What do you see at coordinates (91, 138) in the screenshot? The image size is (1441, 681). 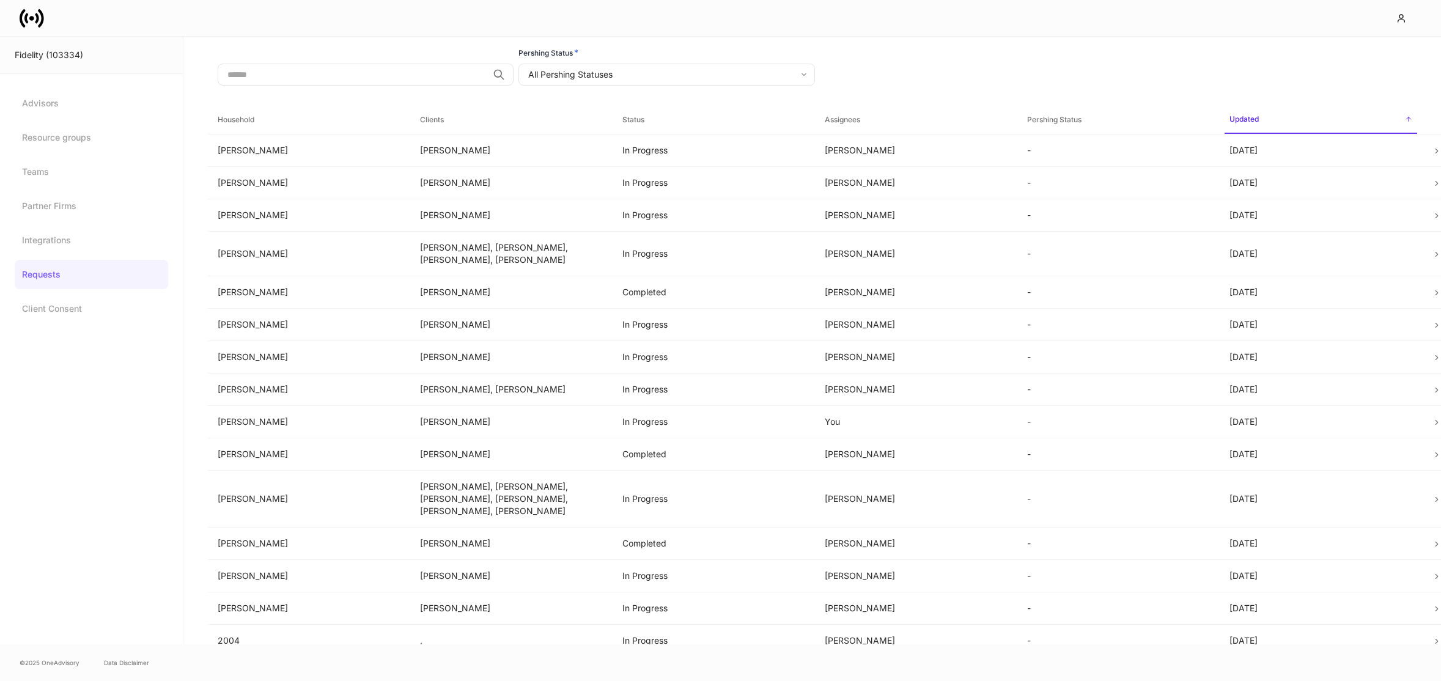 I see `a: Resource groups` at bounding box center [91, 138].